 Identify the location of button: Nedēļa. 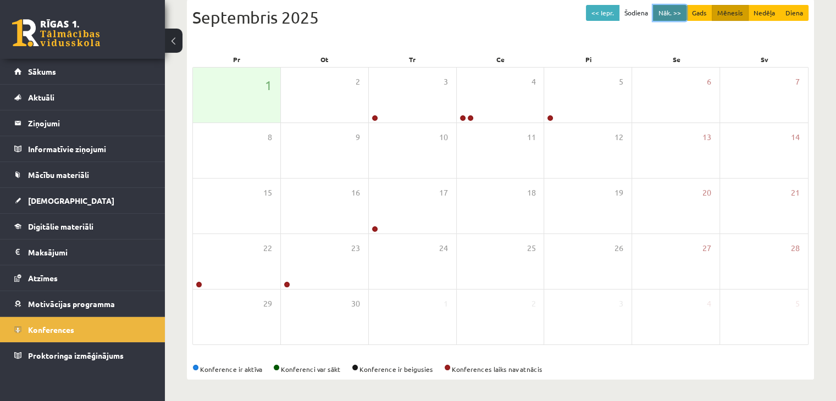
(764, 13).